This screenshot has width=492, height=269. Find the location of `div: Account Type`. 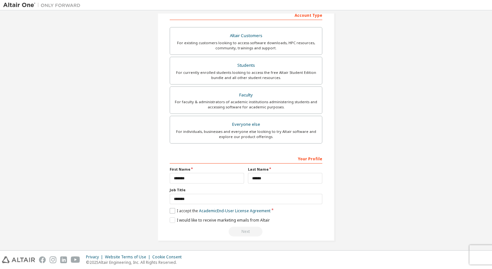

div: Account Type is located at coordinates (246, 15).